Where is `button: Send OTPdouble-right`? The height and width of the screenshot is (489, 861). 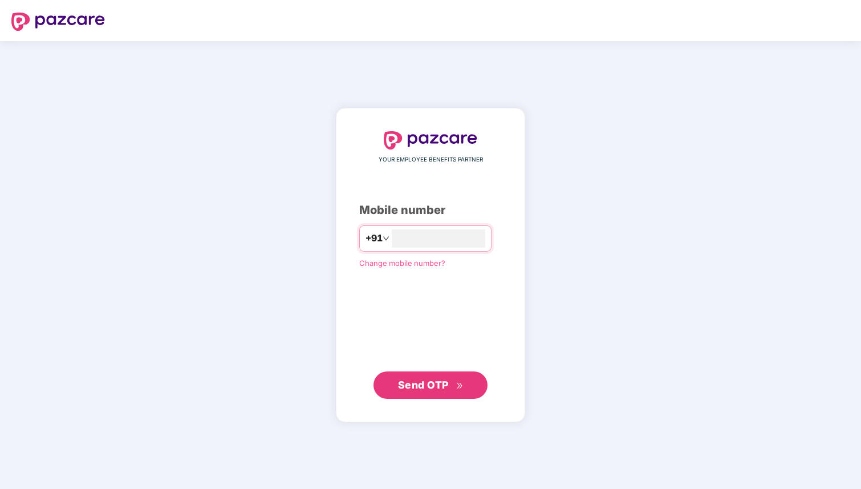
button: Send OTPdouble-right is located at coordinates (430, 385).